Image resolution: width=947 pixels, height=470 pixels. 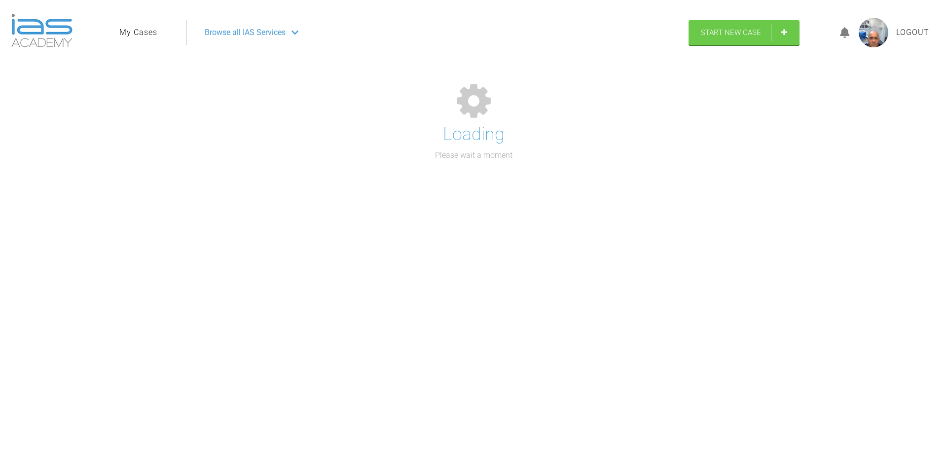 I want to click on a: Logout, so click(x=913, y=33).